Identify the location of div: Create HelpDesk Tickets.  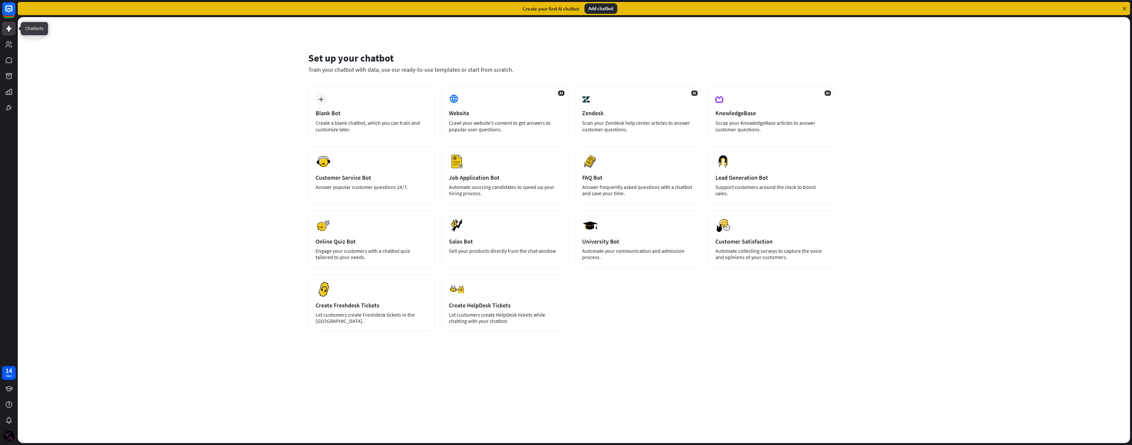
(505, 305).